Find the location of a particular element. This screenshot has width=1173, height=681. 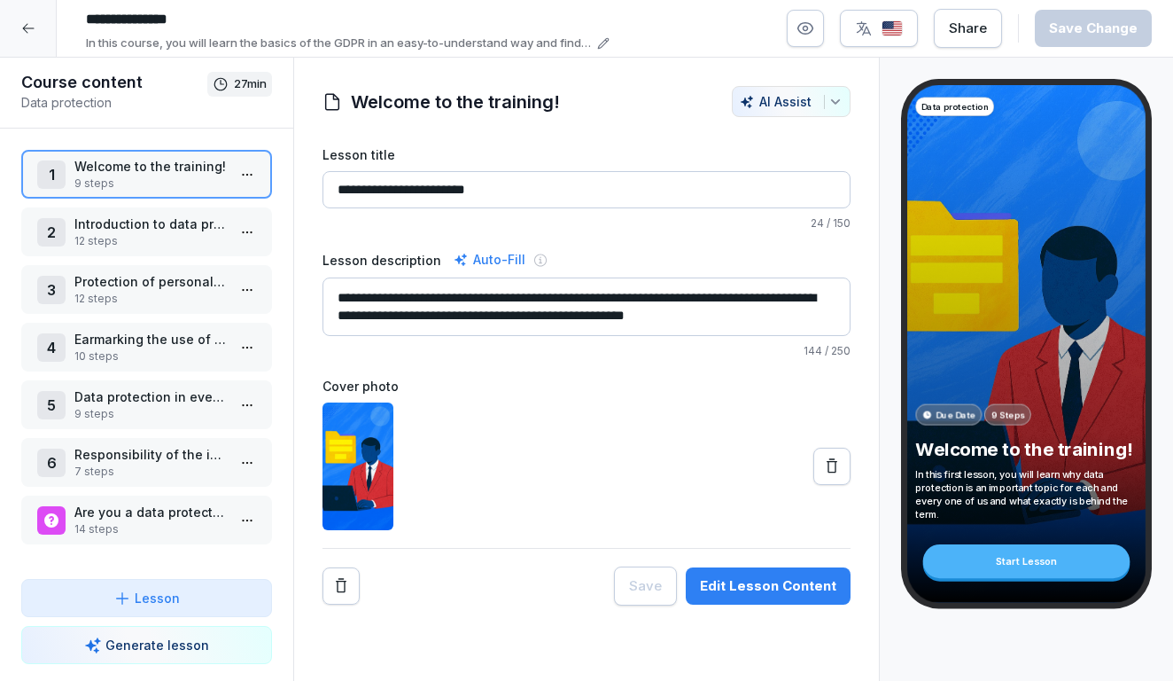

div: 5Data protection in everyday working life9 steps is located at coordinates (146, 404).